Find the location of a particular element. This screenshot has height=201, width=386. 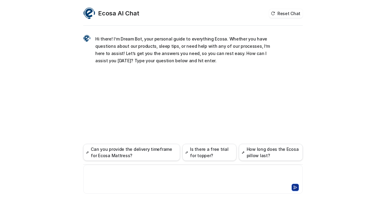

h2: Ecosa AI Chat is located at coordinates (119, 13).